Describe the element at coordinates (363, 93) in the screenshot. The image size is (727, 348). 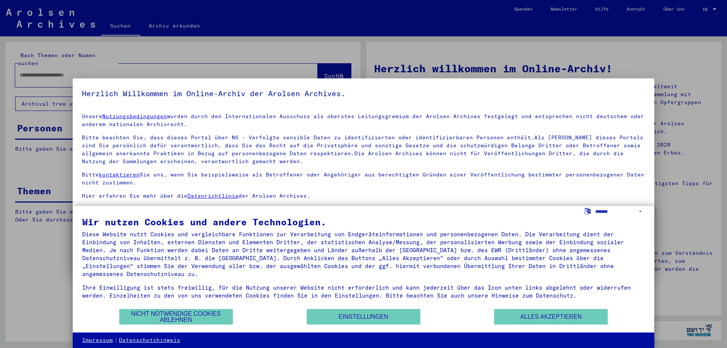
I see `h5: Herzlich Willkommen im Online-Archiv der Arolsen Archives.` at that location.